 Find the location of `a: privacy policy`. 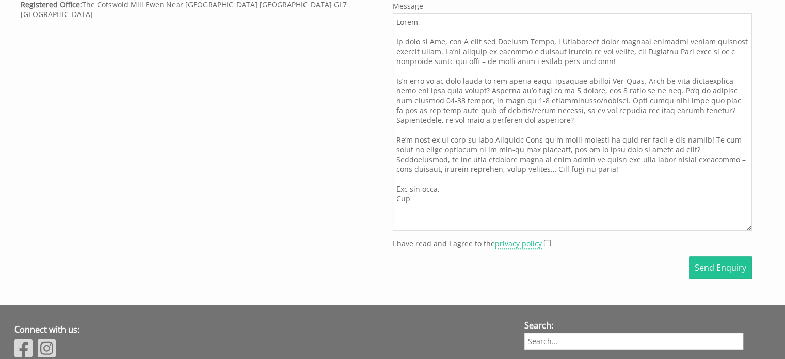

a: privacy policy is located at coordinates (518, 244).